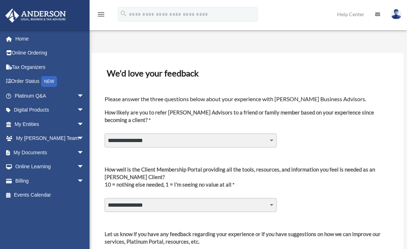  What do you see at coordinates (50, 124) in the screenshot?
I see `a: My Entitiesarrow_drop_down` at bounding box center [50, 124].